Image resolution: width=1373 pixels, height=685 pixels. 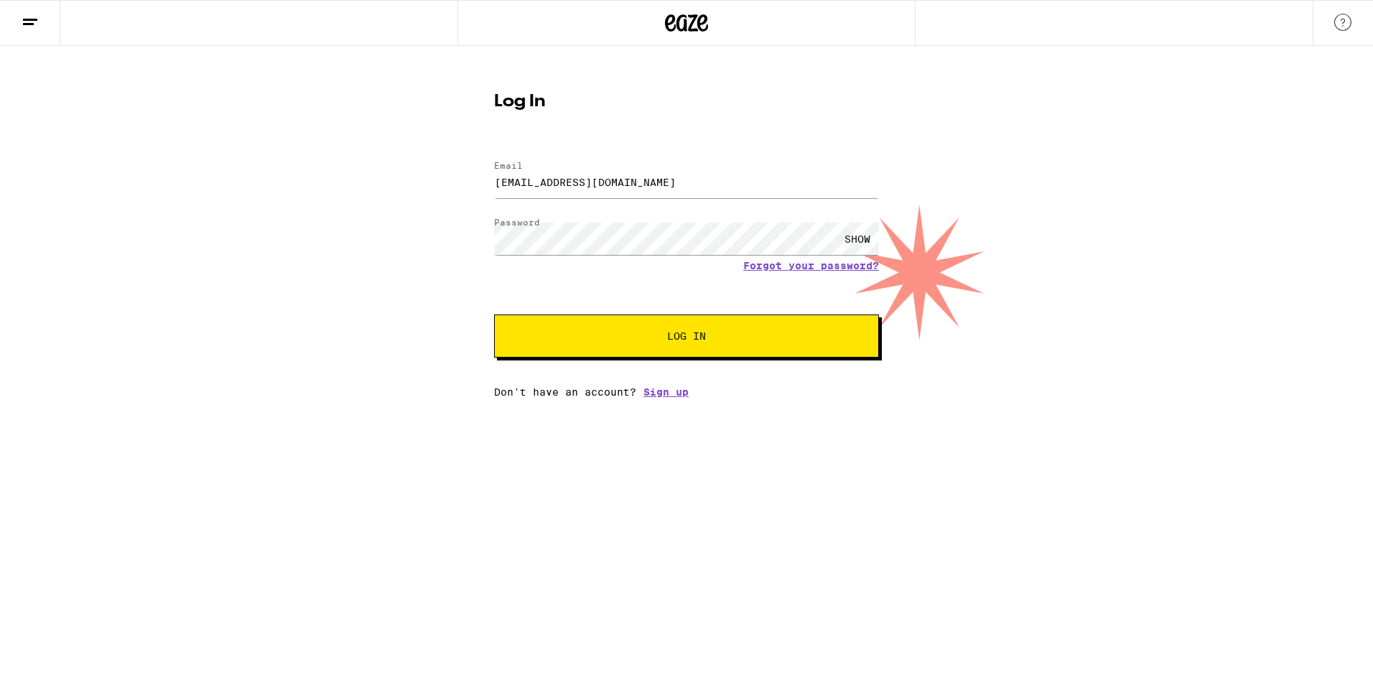 I want to click on div: SHOW, so click(x=857, y=238).